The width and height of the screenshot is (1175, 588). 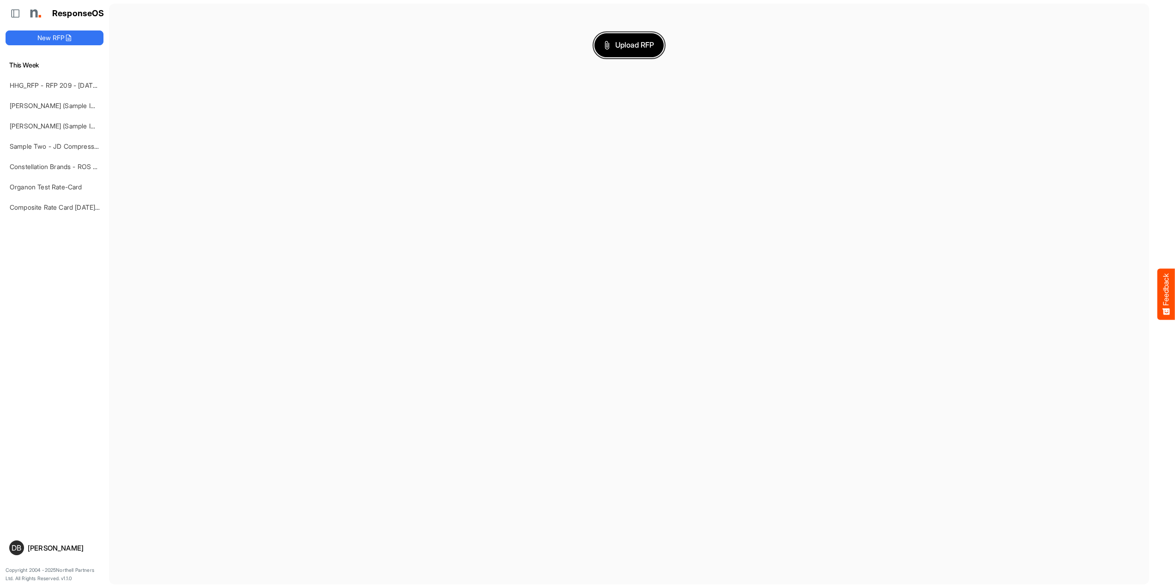 What do you see at coordinates (1166, 294) in the screenshot?
I see `button: Feedback` at bounding box center [1166, 294].